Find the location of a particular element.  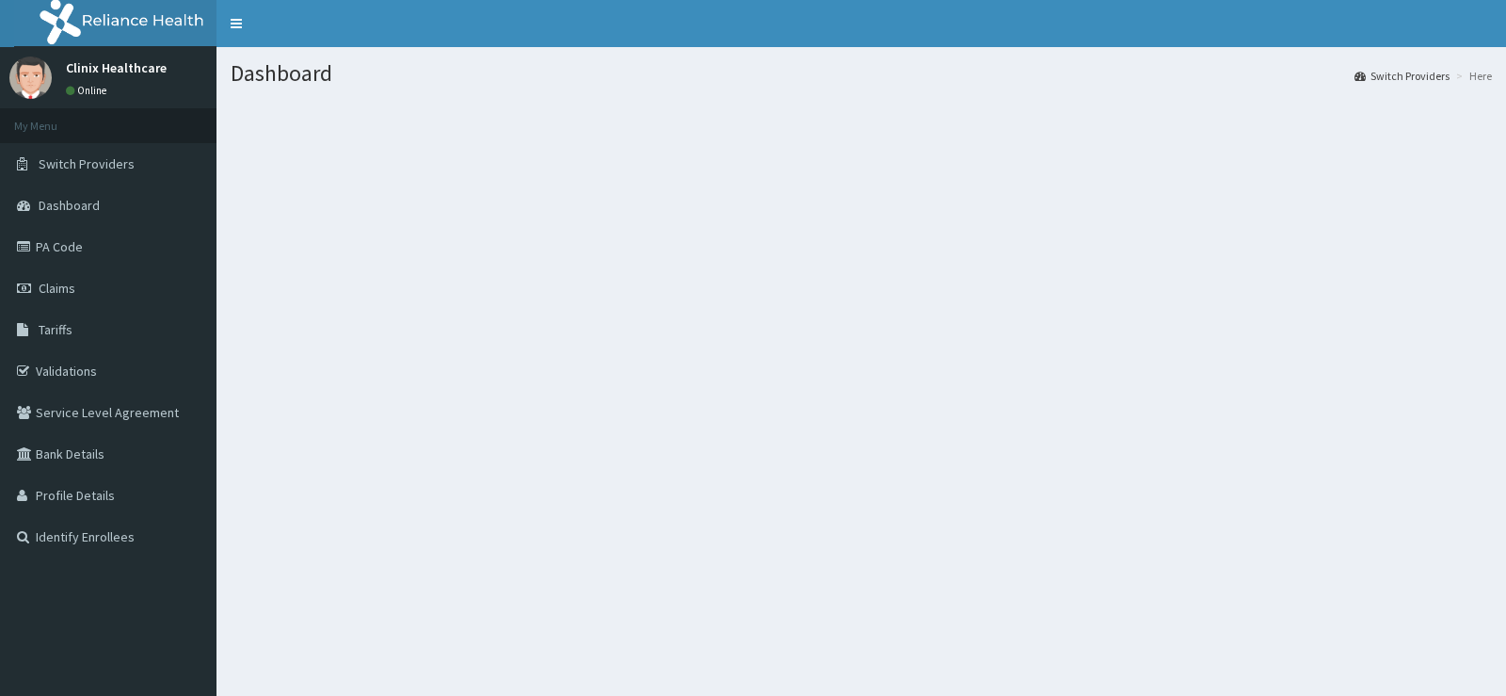

img: User Image is located at coordinates (30, 77).